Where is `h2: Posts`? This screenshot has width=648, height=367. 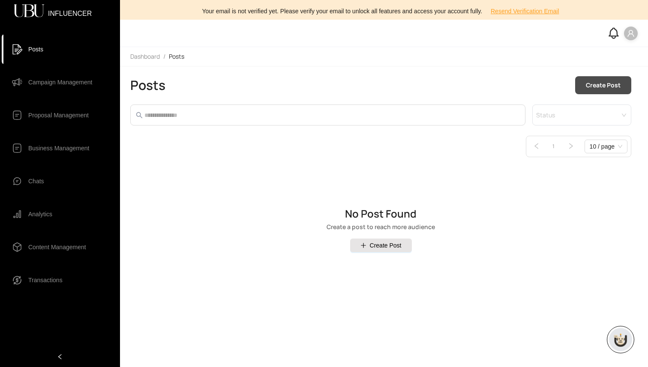
h2: Posts is located at coordinates (148, 85).